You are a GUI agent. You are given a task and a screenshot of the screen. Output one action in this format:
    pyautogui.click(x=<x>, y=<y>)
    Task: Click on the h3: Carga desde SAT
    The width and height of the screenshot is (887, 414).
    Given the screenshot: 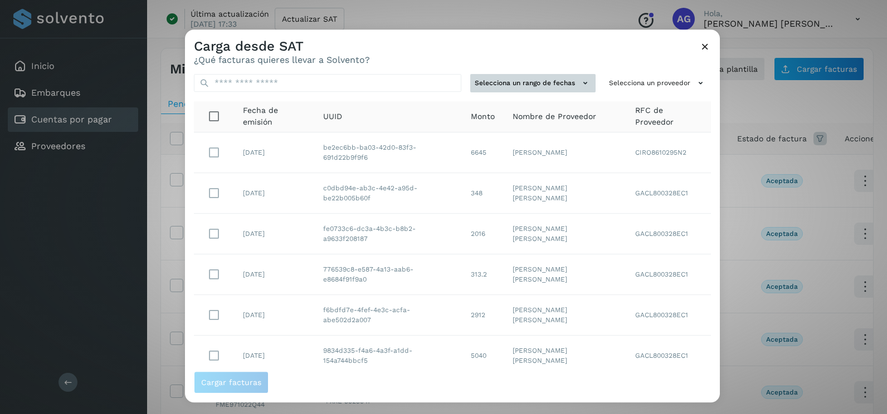 What is the action you would take?
    pyautogui.click(x=282, y=46)
    